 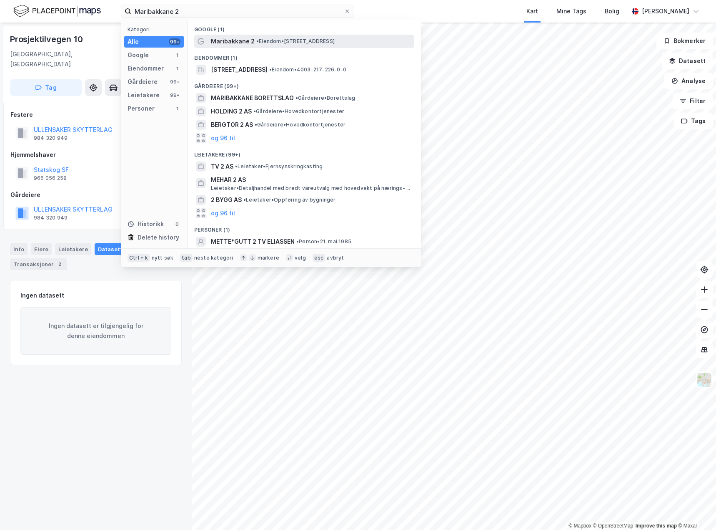 What do you see at coordinates (689, 81) in the screenshot?
I see `button: Analyse` at bounding box center [689, 81].